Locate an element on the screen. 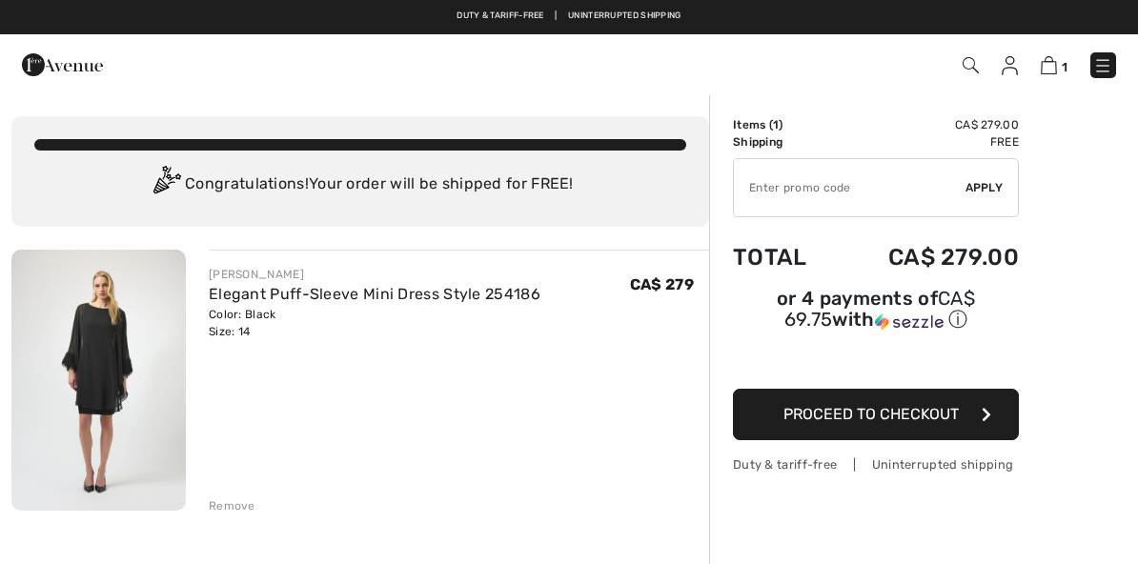  img: My Info is located at coordinates (1009, 66).